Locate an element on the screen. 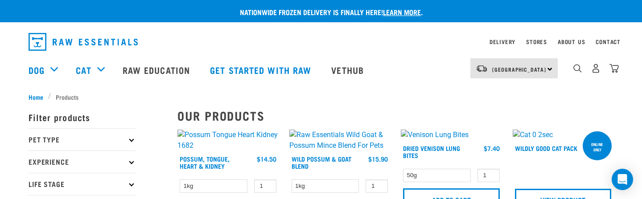  p: Experience is located at coordinates (82, 162).